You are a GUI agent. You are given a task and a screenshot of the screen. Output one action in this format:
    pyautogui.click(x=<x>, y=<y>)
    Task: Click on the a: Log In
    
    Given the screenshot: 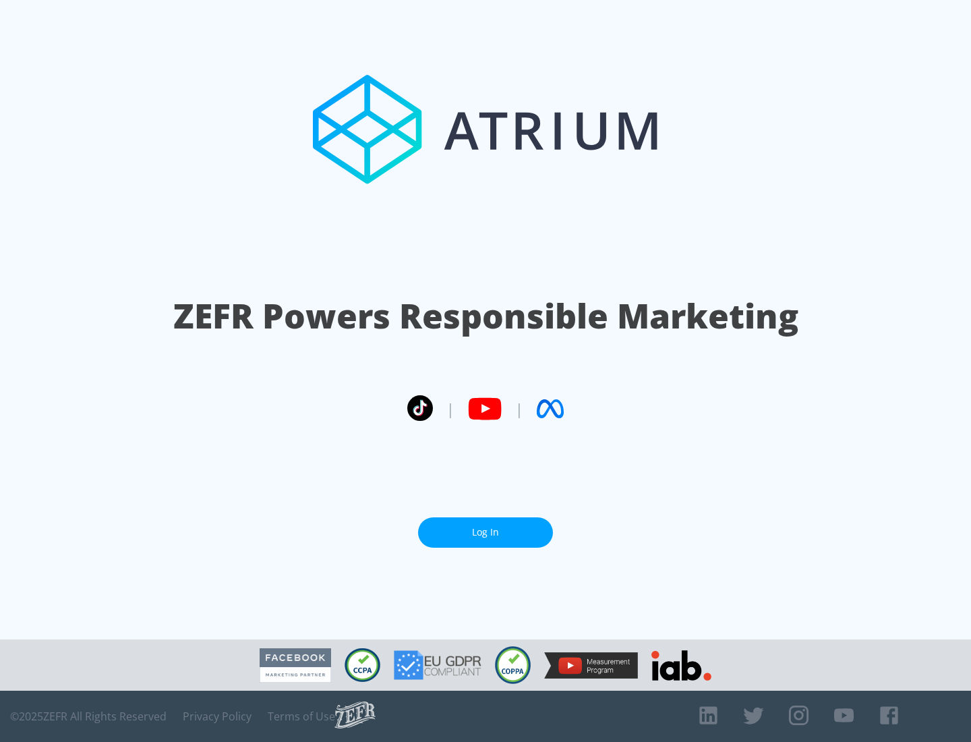 What is the action you would take?
    pyautogui.click(x=486, y=532)
    